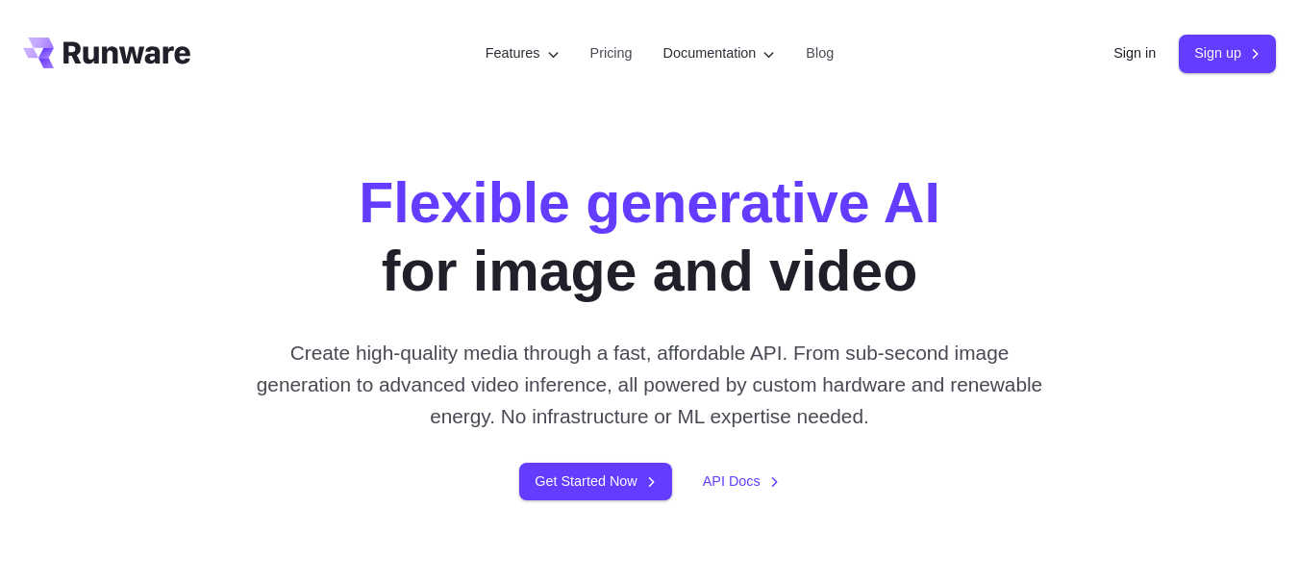 The height and width of the screenshot is (584, 1299). I want to click on strong: Flexible generative AI, so click(649, 203).